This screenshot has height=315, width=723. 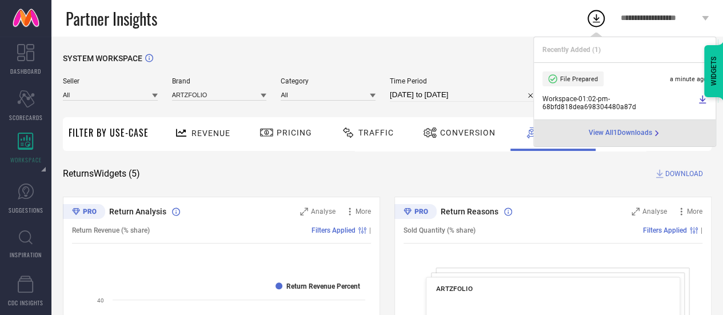 What do you see at coordinates (26, 254) in the screenshot?
I see `span: INSPIRATION` at bounding box center [26, 254].